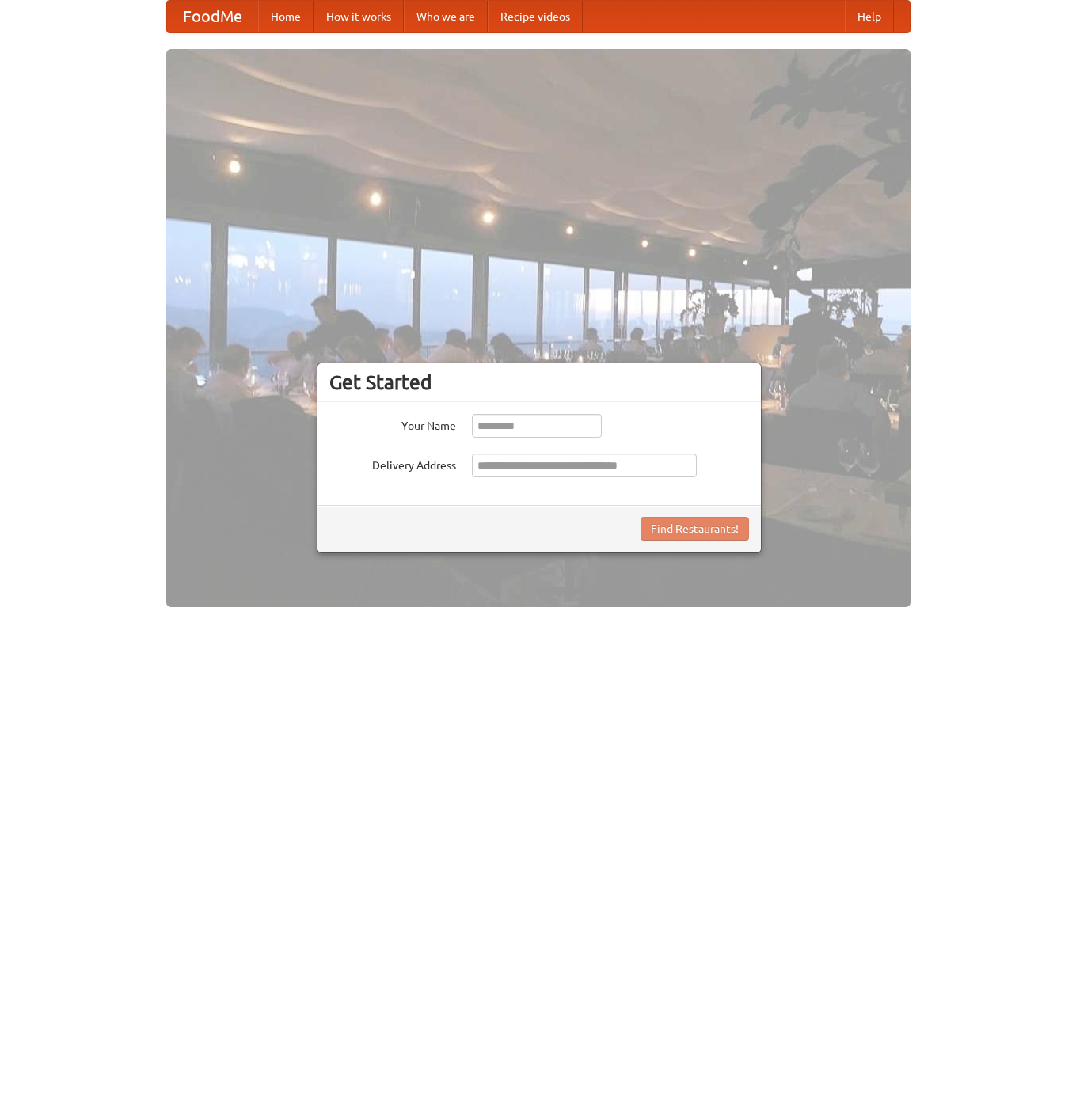 The height and width of the screenshot is (1120, 1076). Describe the element at coordinates (539, 382) in the screenshot. I see `h3: Get Started` at that location.